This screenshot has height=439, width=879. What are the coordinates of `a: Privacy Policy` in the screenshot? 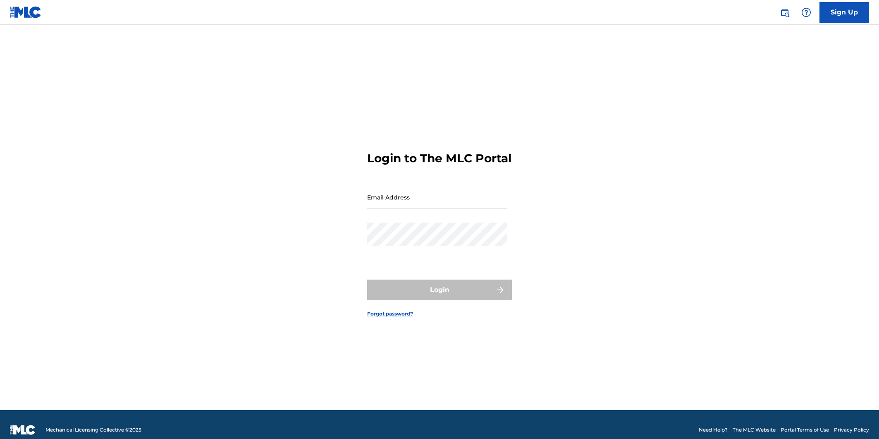 It's located at (851, 430).